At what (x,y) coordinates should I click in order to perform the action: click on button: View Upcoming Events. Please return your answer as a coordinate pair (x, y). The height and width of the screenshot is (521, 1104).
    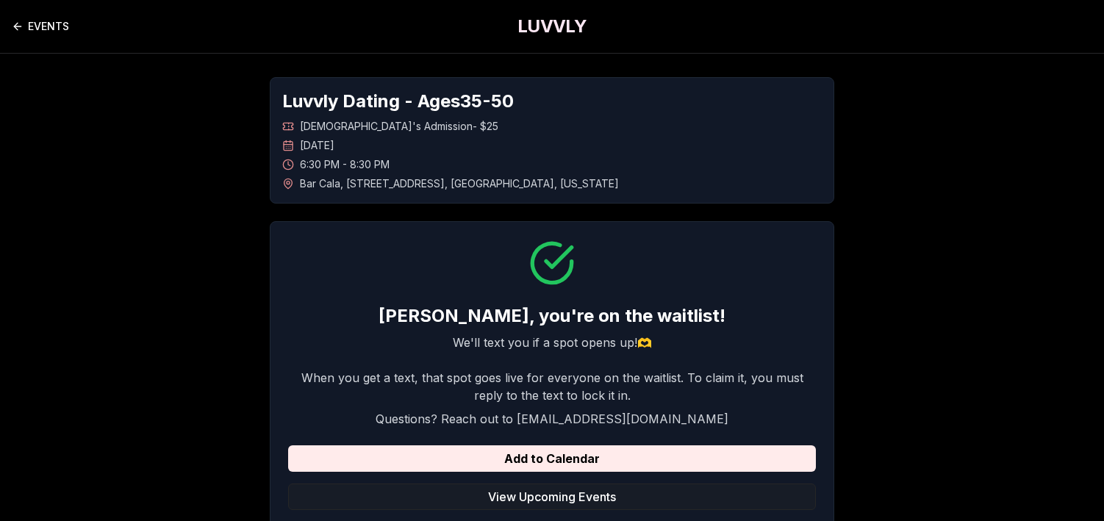
    Looking at the image, I should click on (552, 497).